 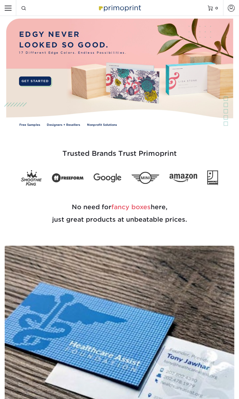 What do you see at coordinates (73, 34) in the screenshot?
I see `p: EDGY NEVER` at bounding box center [73, 34].